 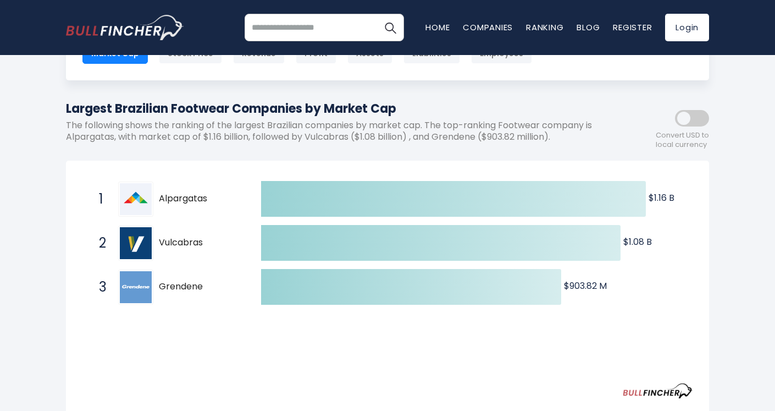 What do you see at coordinates (125, 27) in the screenshot?
I see `a: Go to homepage` at bounding box center [125, 27].